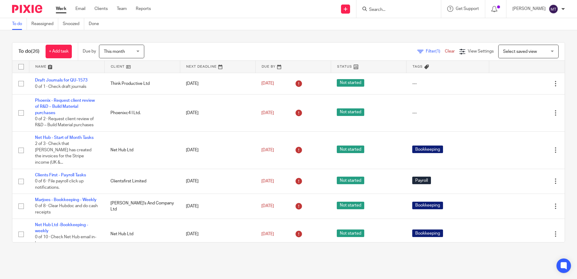  Describe the element at coordinates (80, 9) in the screenshot. I see `a: Email` at that location.